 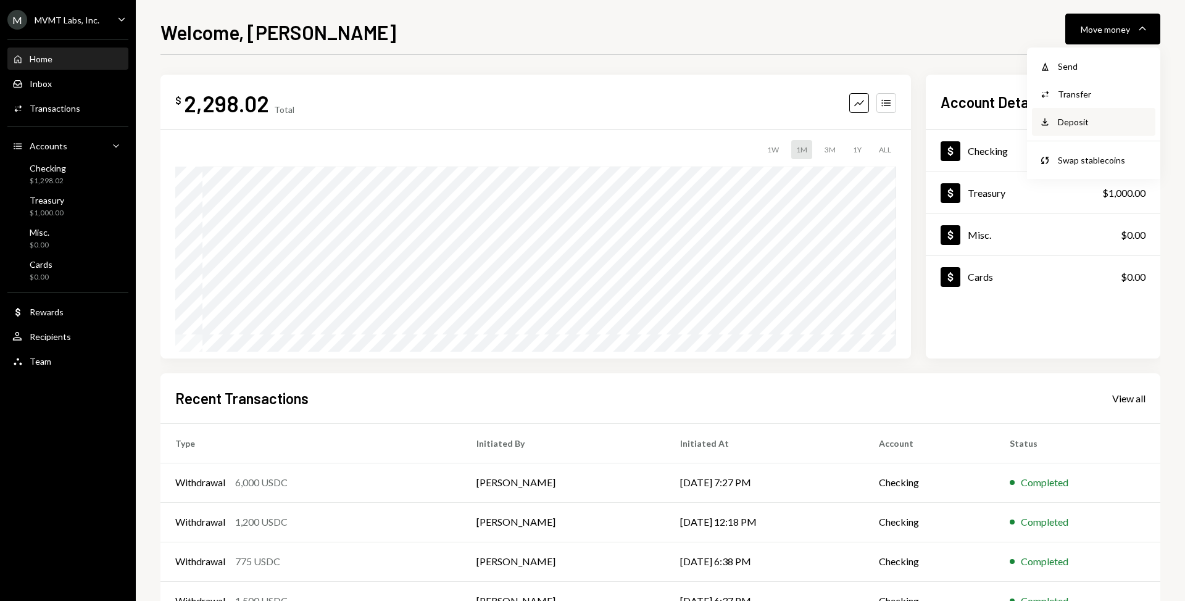 I want to click on div: Send, so click(x=1103, y=66).